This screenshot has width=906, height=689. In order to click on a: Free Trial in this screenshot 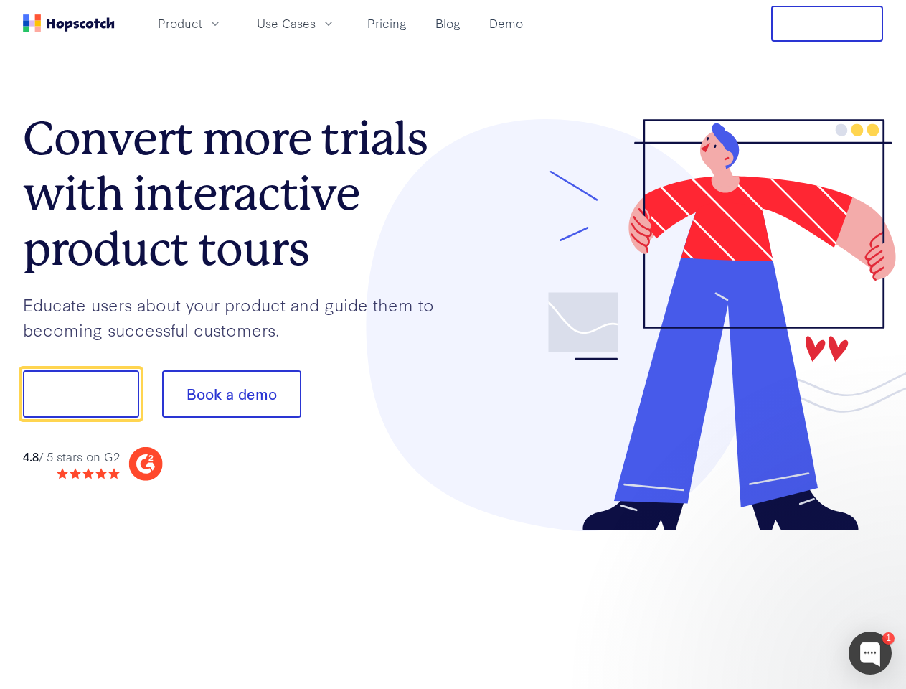, I will do `click(827, 24)`.